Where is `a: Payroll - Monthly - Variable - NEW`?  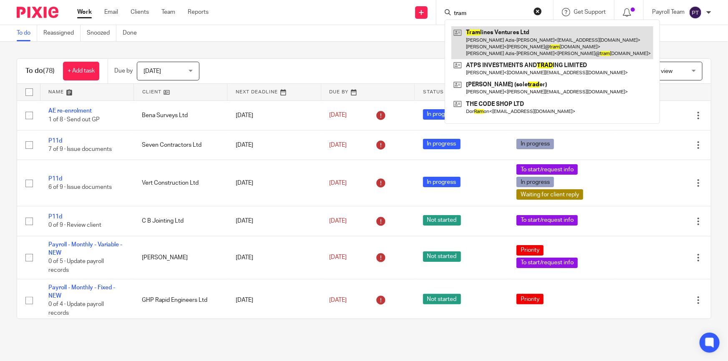
a: Payroll - Monthly - Variable - NEW is located at coordinates (85, 249).